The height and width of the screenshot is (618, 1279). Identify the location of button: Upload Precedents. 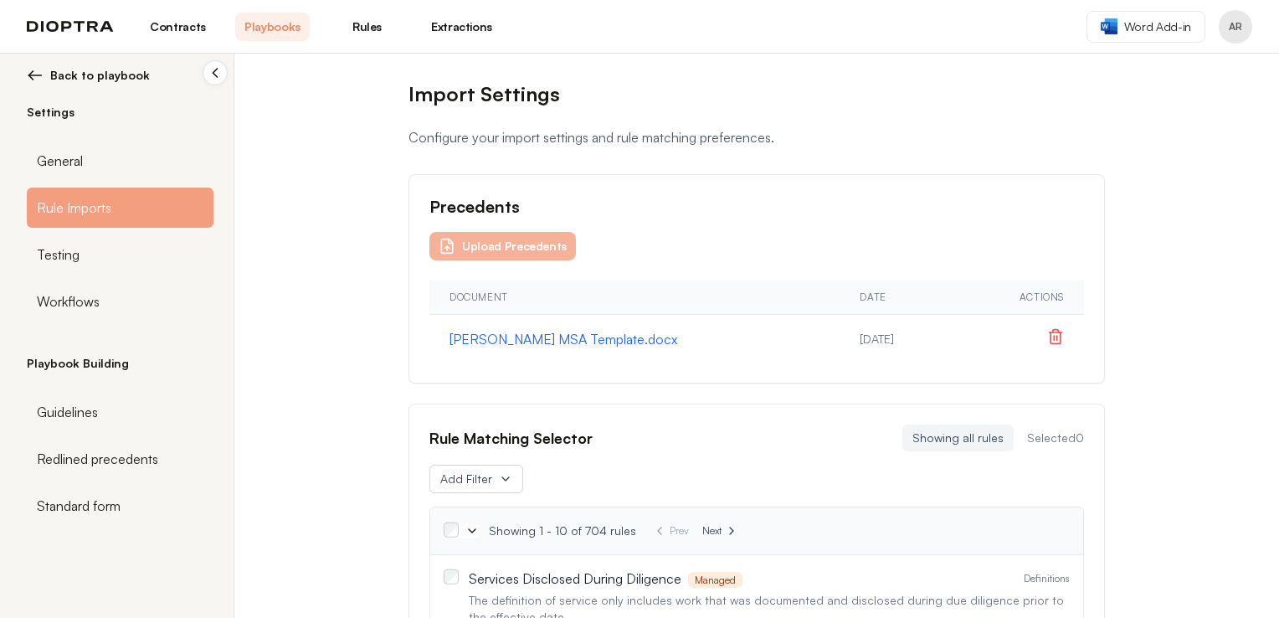
(502, 246).